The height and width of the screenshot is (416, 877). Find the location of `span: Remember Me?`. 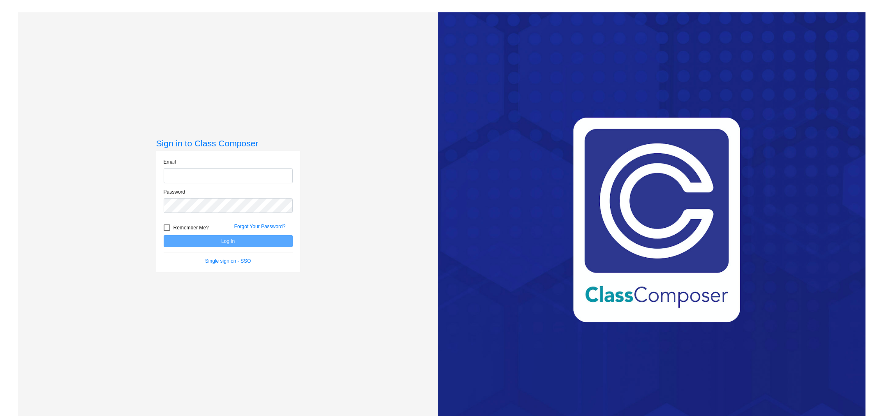

span: Remember Me? is located at coordinates (191, 228).